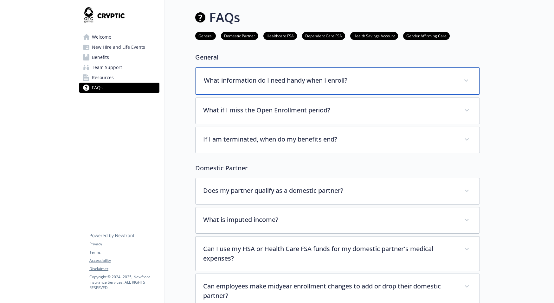 The image size is (554, 303). I want to click on div: Can I use my HSA or Health Care FSA funds for my domestic partner's medical expenses?, so click(337, 254).